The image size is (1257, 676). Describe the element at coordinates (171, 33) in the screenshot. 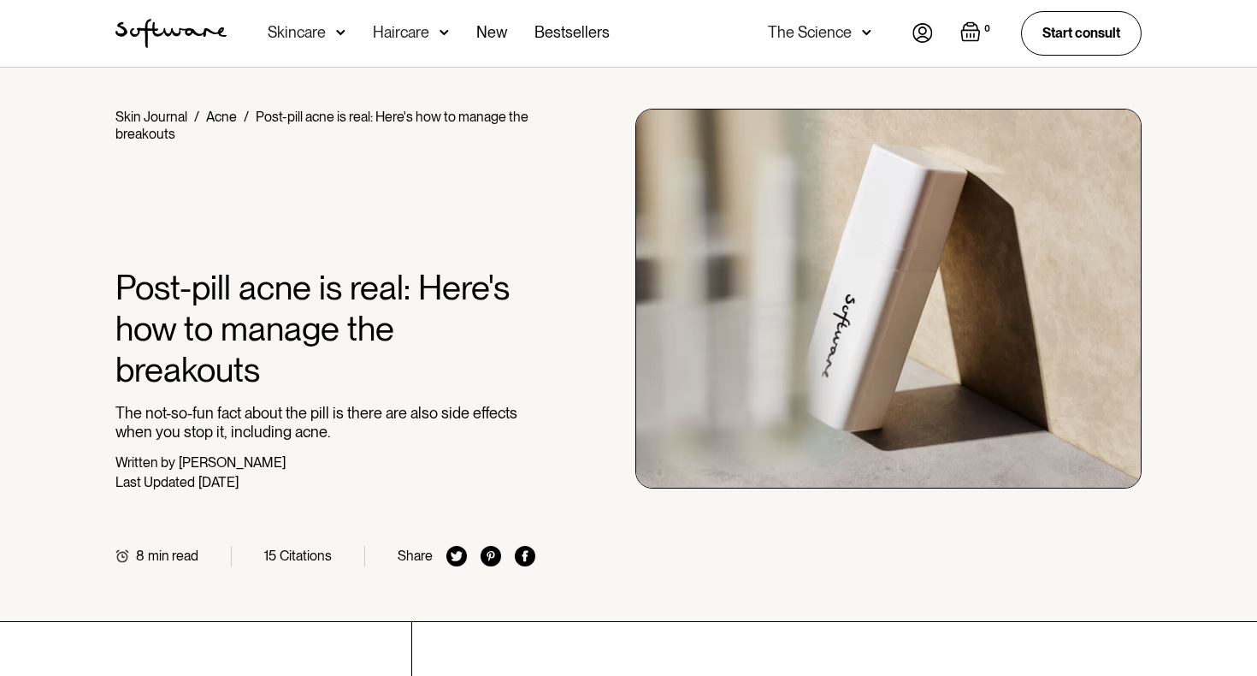

I see `img: Software Logo` at that location.